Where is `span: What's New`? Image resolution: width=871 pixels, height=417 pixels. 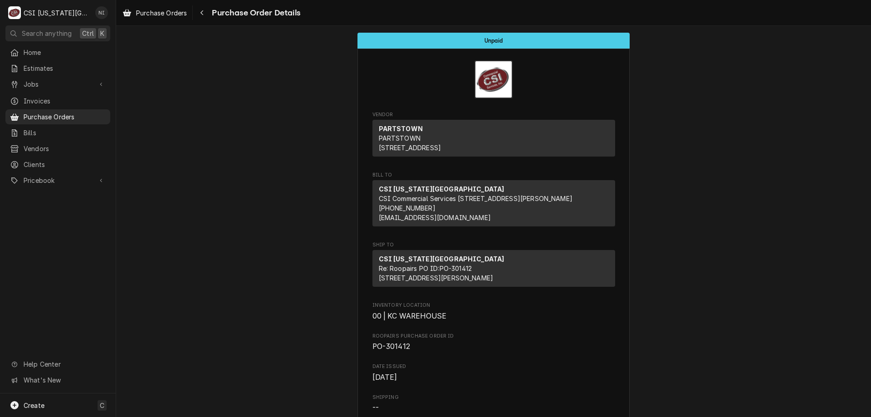
span: What's New is located at coordinates (64, 380).